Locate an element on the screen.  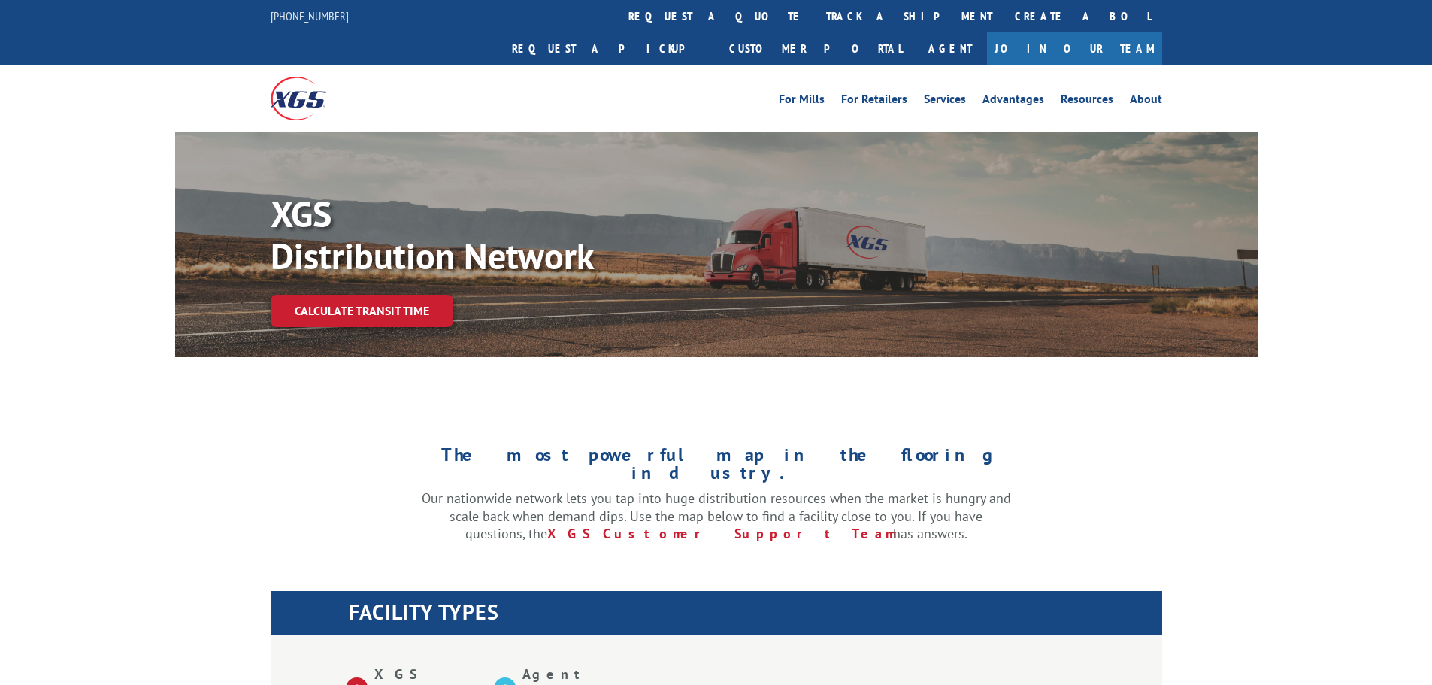
a: Customer Portal is located at coordinates (816, 48).